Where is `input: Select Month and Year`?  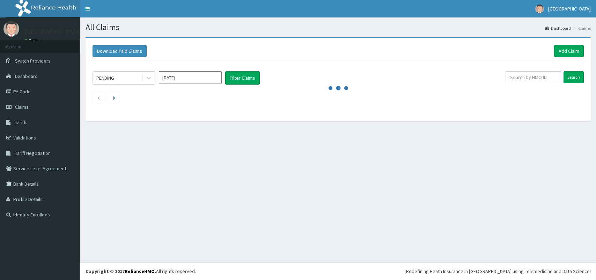
input: Select Month and Year is located at coordinates (190, 78).